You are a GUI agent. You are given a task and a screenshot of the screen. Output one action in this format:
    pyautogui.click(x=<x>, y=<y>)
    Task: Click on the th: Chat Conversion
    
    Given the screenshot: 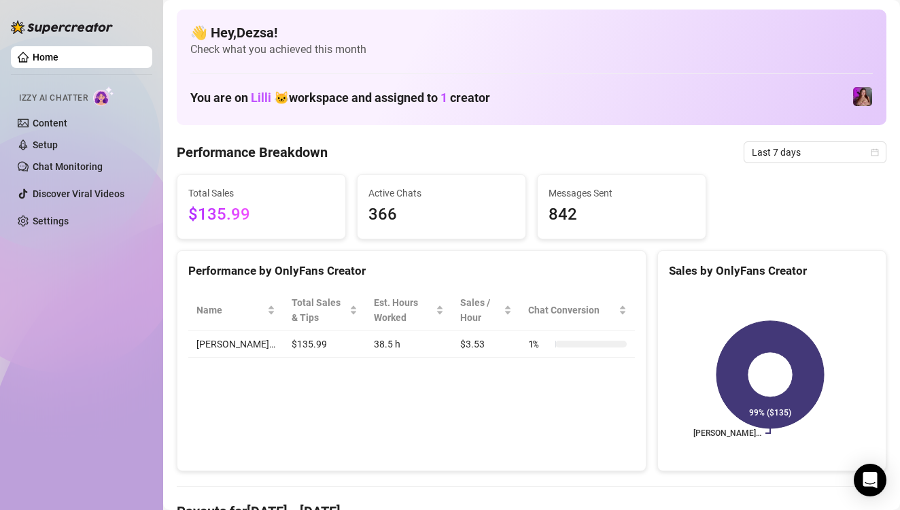 What is the action you would take?
    pyautogui.click(x=577, y=310)
    